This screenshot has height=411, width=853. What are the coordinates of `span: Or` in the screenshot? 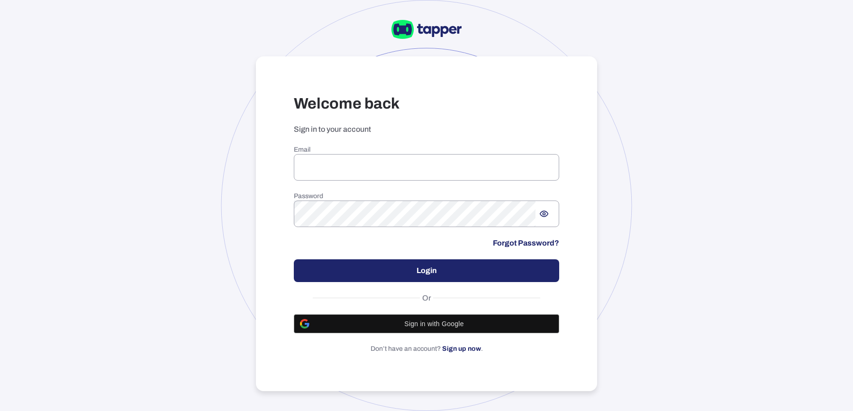 It's located at (427, 298).